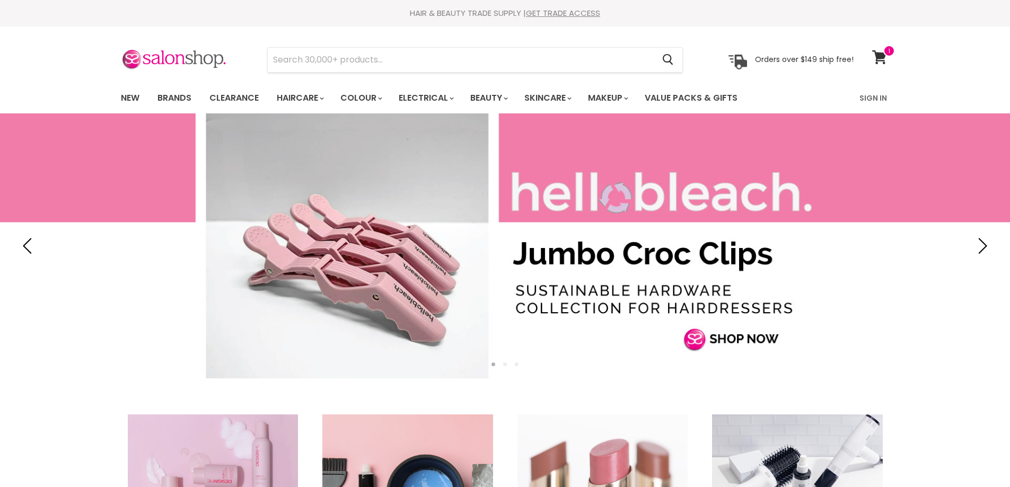 The width and height of the screenshot is (1010, 487). Describe the element at coordinates (804, 59) in the screenshot. I see `p: Orders over $149 ship free!` at that location.